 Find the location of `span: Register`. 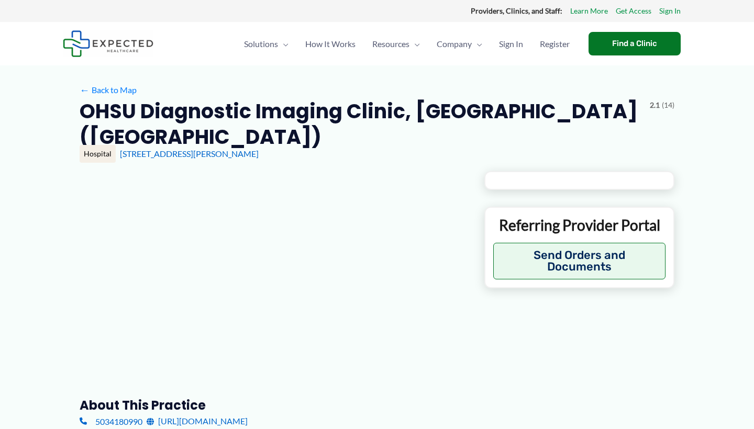

span: Register is located at coordinates (554, 44).